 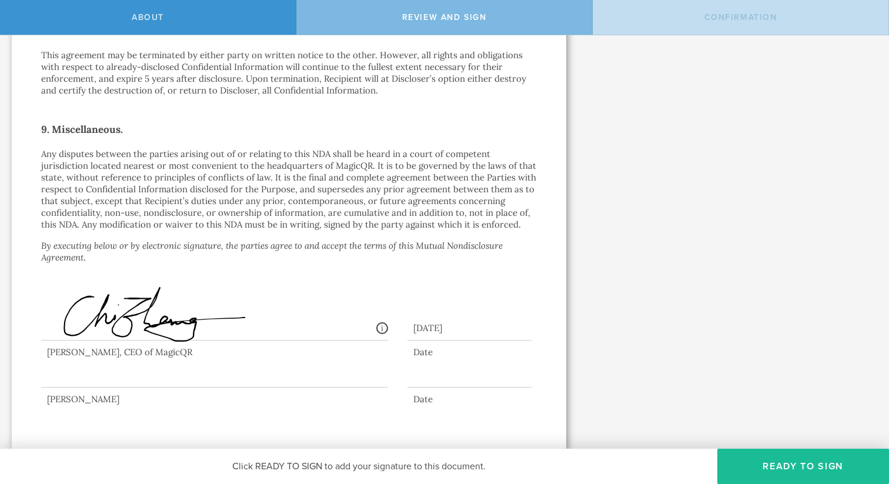 What do you see at coordinates (741, 17) in the screenshot?
I see `span: Confirmation` at bounding box center [741, 17].